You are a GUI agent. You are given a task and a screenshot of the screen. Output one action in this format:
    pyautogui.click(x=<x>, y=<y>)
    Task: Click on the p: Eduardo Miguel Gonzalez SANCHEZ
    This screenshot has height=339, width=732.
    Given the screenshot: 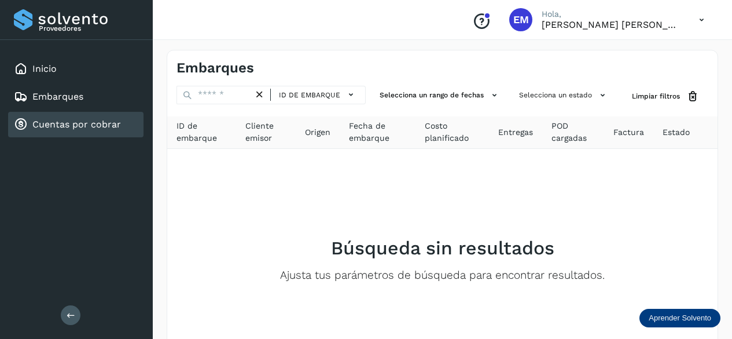 What is the action you would take?
    pyautogui.click(x=611, y=24)
    